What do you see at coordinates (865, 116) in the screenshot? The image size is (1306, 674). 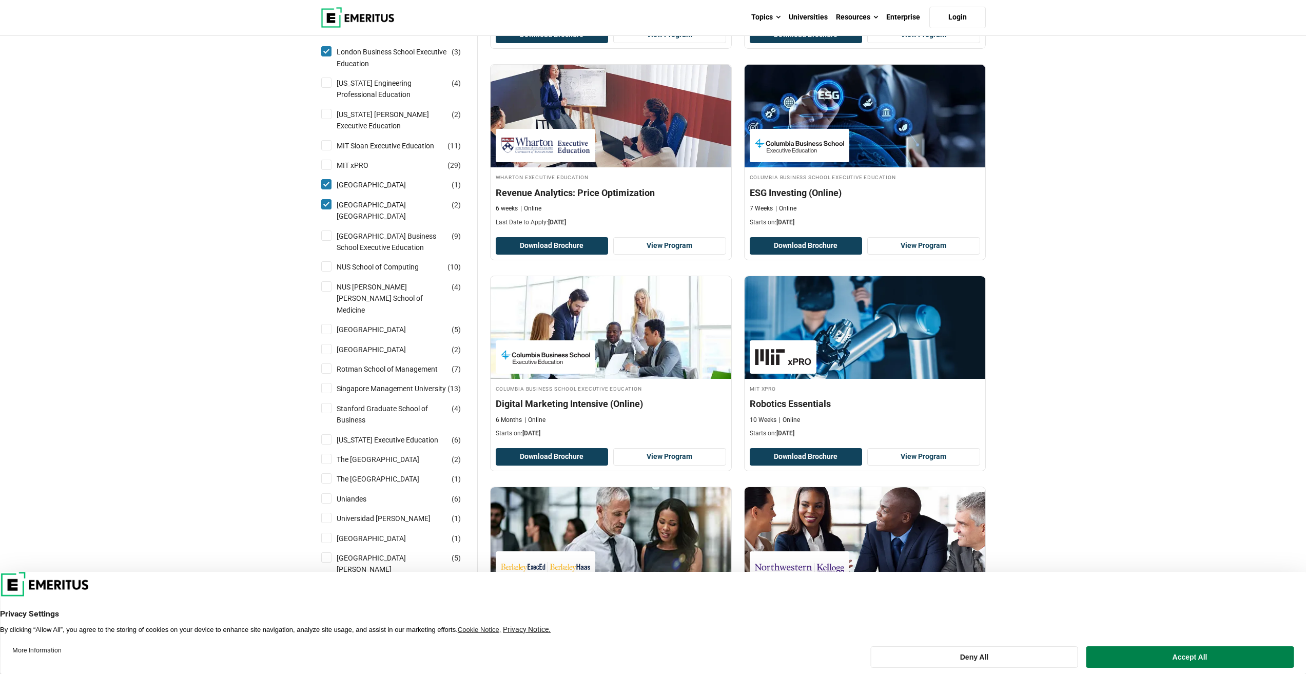 I see `img: ESG Investing (Online) | Online Finance Course` at bounding box center [865, 116].